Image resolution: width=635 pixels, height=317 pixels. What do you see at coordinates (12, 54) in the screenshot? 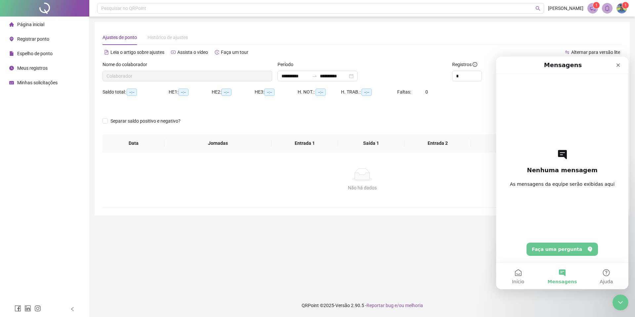
I see `span: file` at bounding box center [12, 54].